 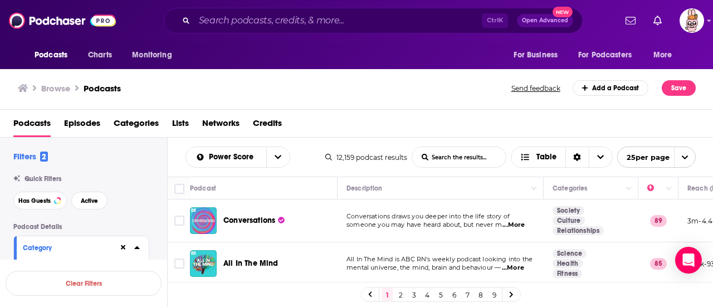 I want to click on button: Active, so click(x=89, y=200).